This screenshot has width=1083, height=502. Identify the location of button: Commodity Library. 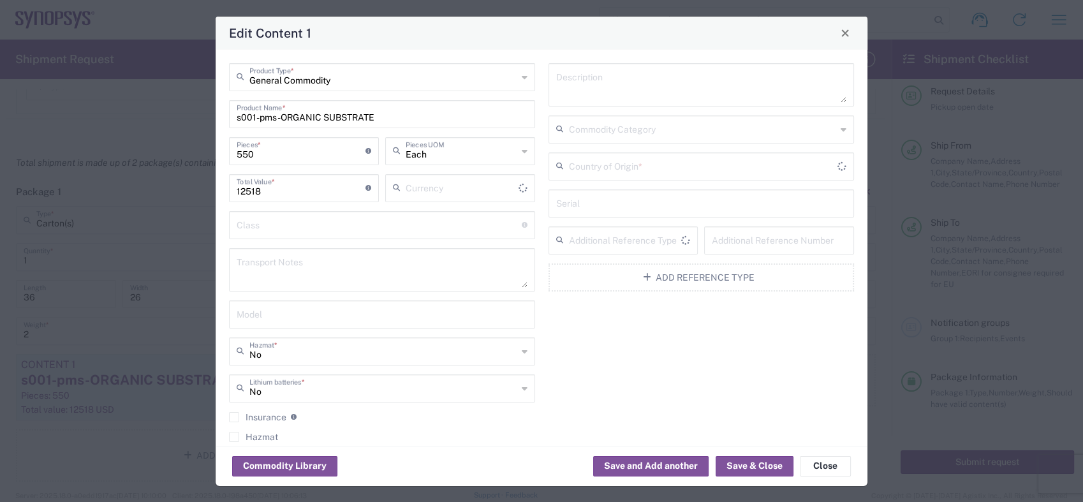
(285, 466).